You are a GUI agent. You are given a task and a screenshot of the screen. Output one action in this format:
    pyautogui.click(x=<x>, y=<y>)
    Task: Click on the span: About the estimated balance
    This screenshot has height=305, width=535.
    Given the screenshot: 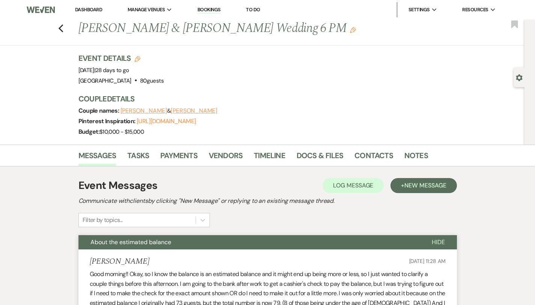 What is the action you would take?
    pyautogui.click(x=131, y=242)
    